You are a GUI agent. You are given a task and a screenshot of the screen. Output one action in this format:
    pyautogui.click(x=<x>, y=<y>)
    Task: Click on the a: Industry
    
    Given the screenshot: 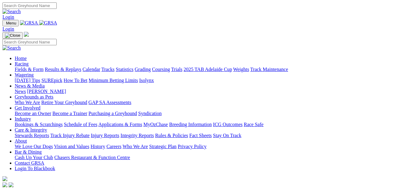 What is the action you would take?
    pyautogui.click(x=23, y=119)
    